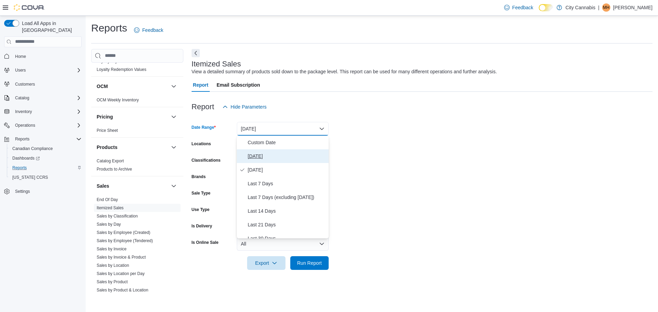 The width and height of the screenshot is (658, 312). Describe the element at coordinates (607, 8) in the screenshot. I see `span: MH` at that location.